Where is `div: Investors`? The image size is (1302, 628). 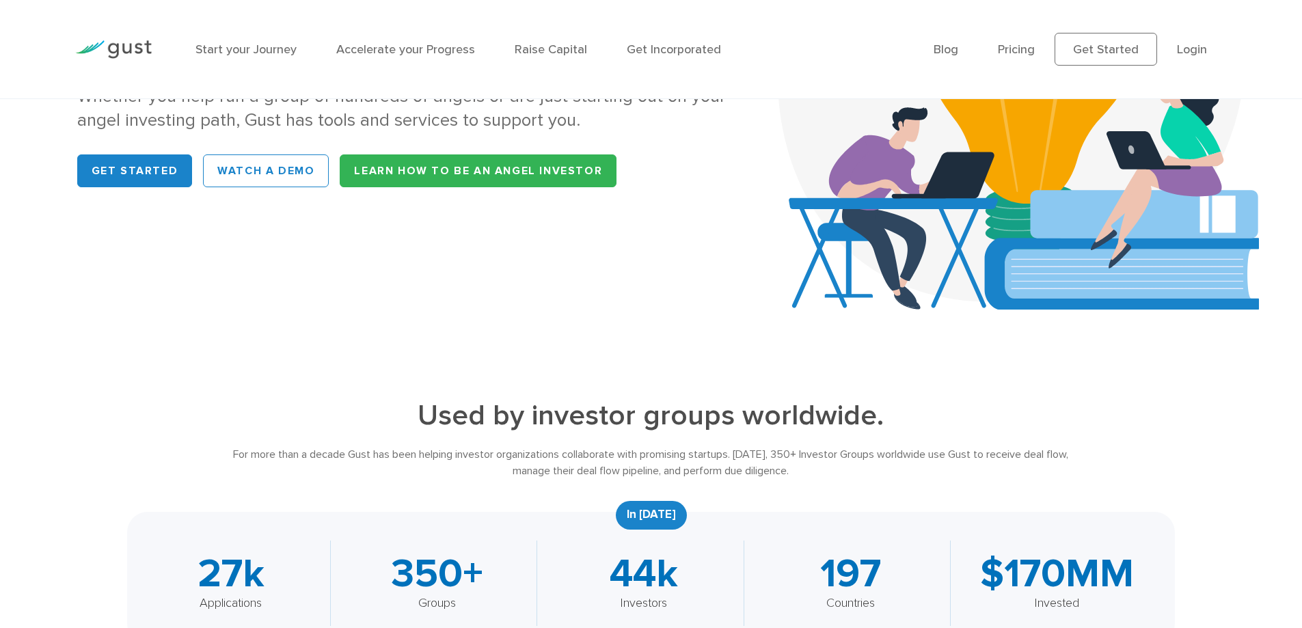
div: Investors is located at coordinates (643, 603).